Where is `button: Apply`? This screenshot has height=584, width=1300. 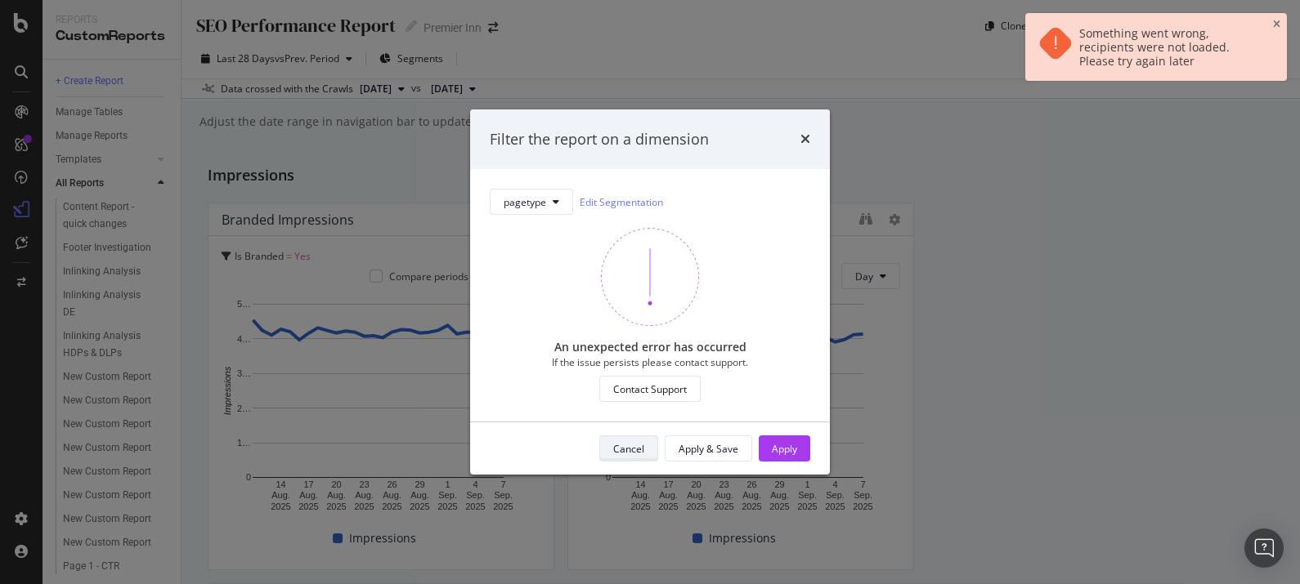
button: Apply is located at coordinates (784, 449).